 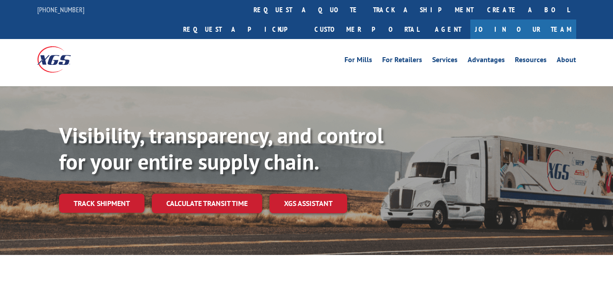 What do you see at coordinates (566, 61) in the screenshot?
I see `a: About` at bounding box center [566, 61].